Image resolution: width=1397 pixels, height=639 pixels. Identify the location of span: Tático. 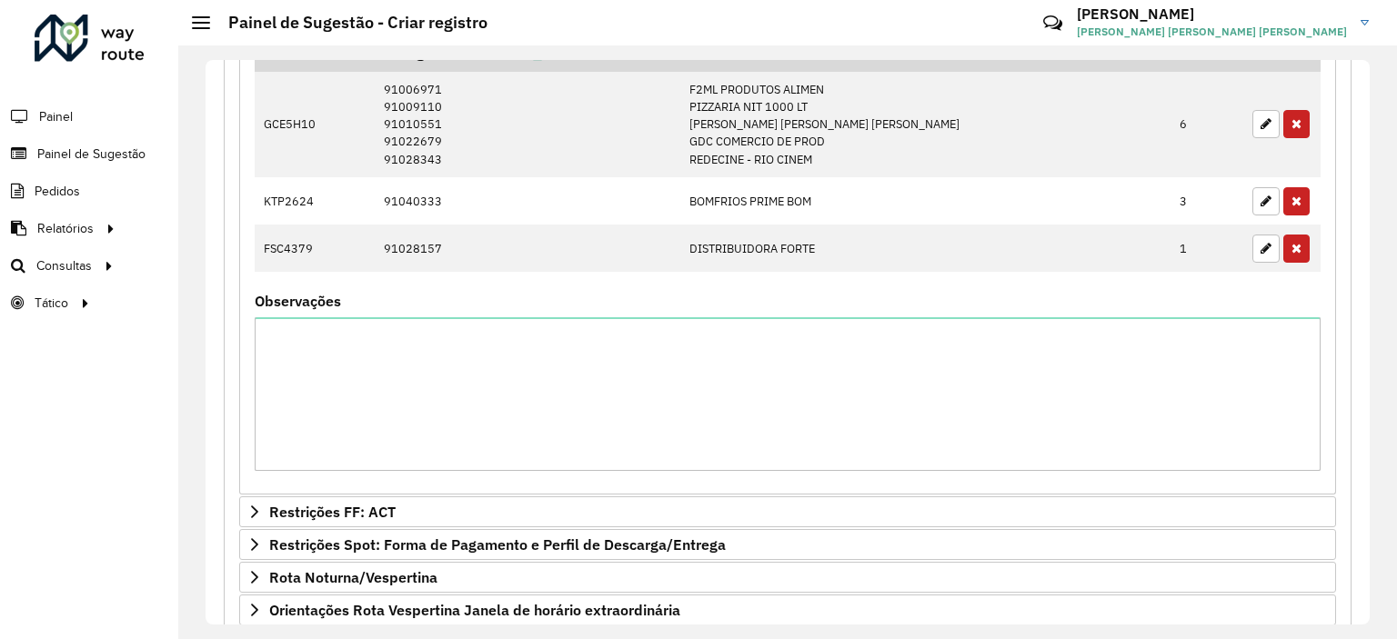
(51, 303).